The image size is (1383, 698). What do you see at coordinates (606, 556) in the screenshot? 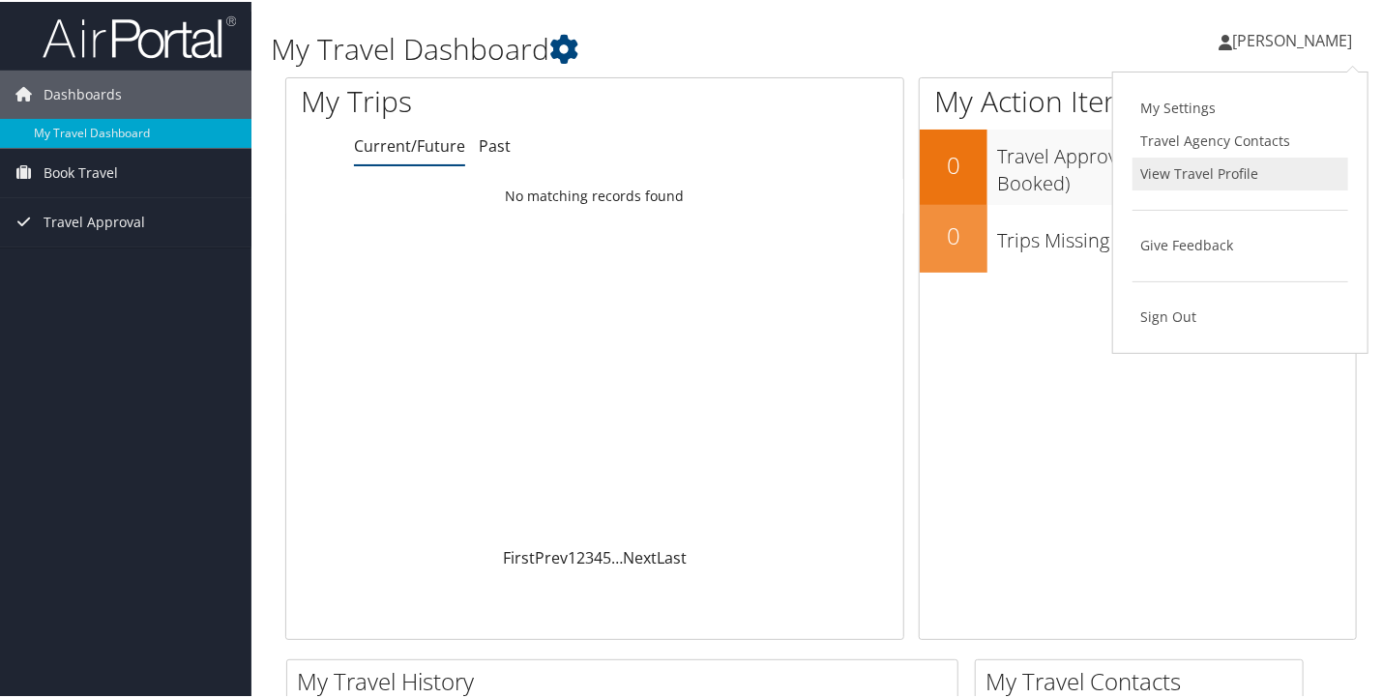
I see `a: 5` at bounding box center [606, 556].